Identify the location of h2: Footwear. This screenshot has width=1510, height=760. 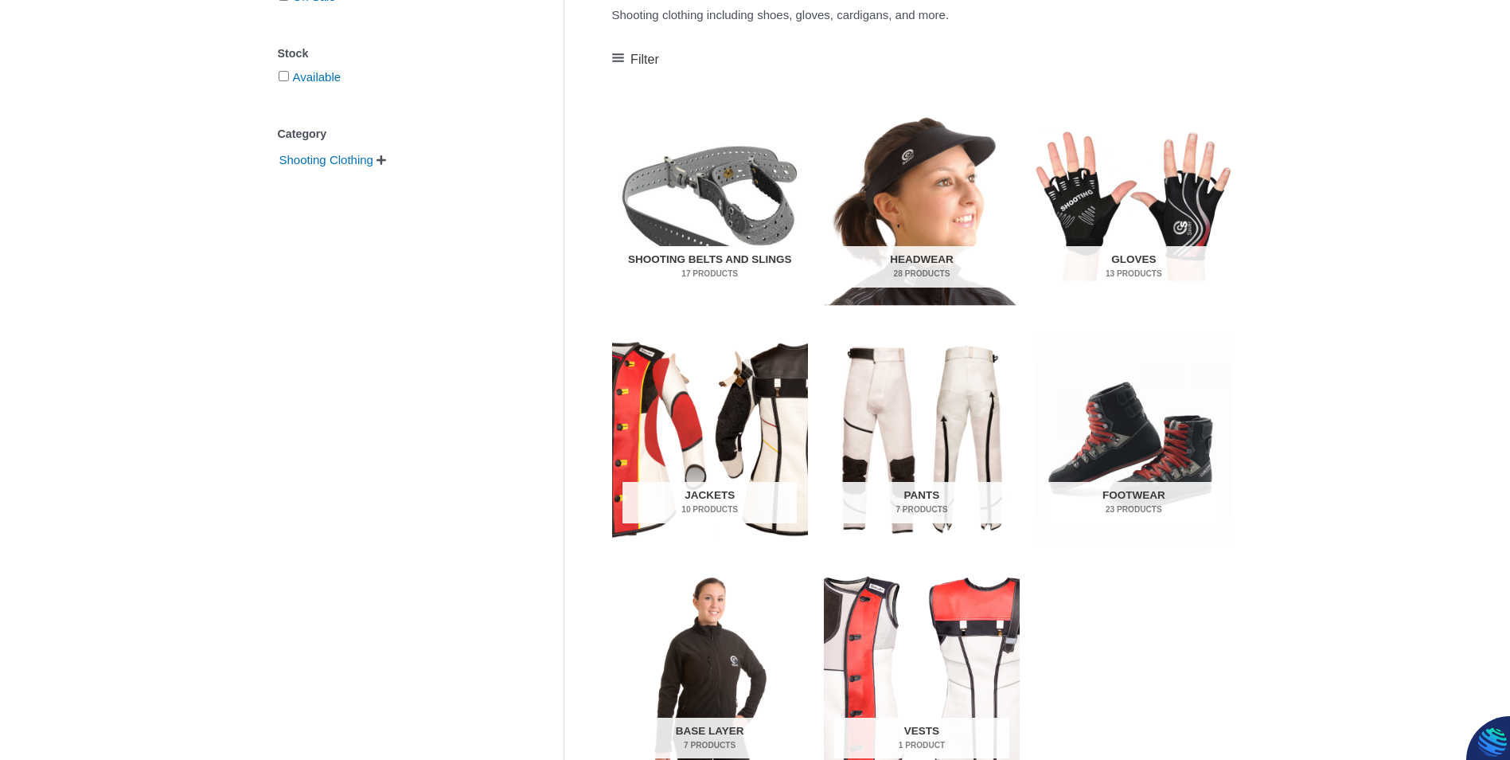
(1134, 502).